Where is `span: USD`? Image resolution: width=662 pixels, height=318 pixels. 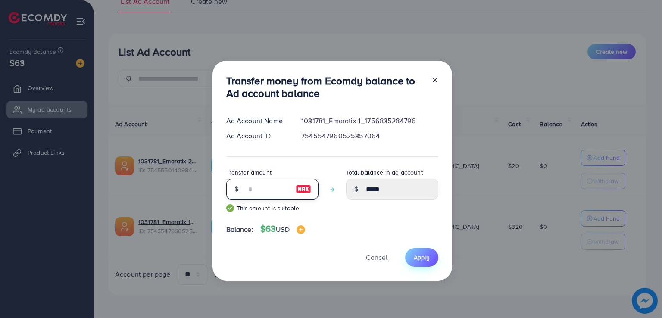 span: USD is located at coordinates (282, 229).